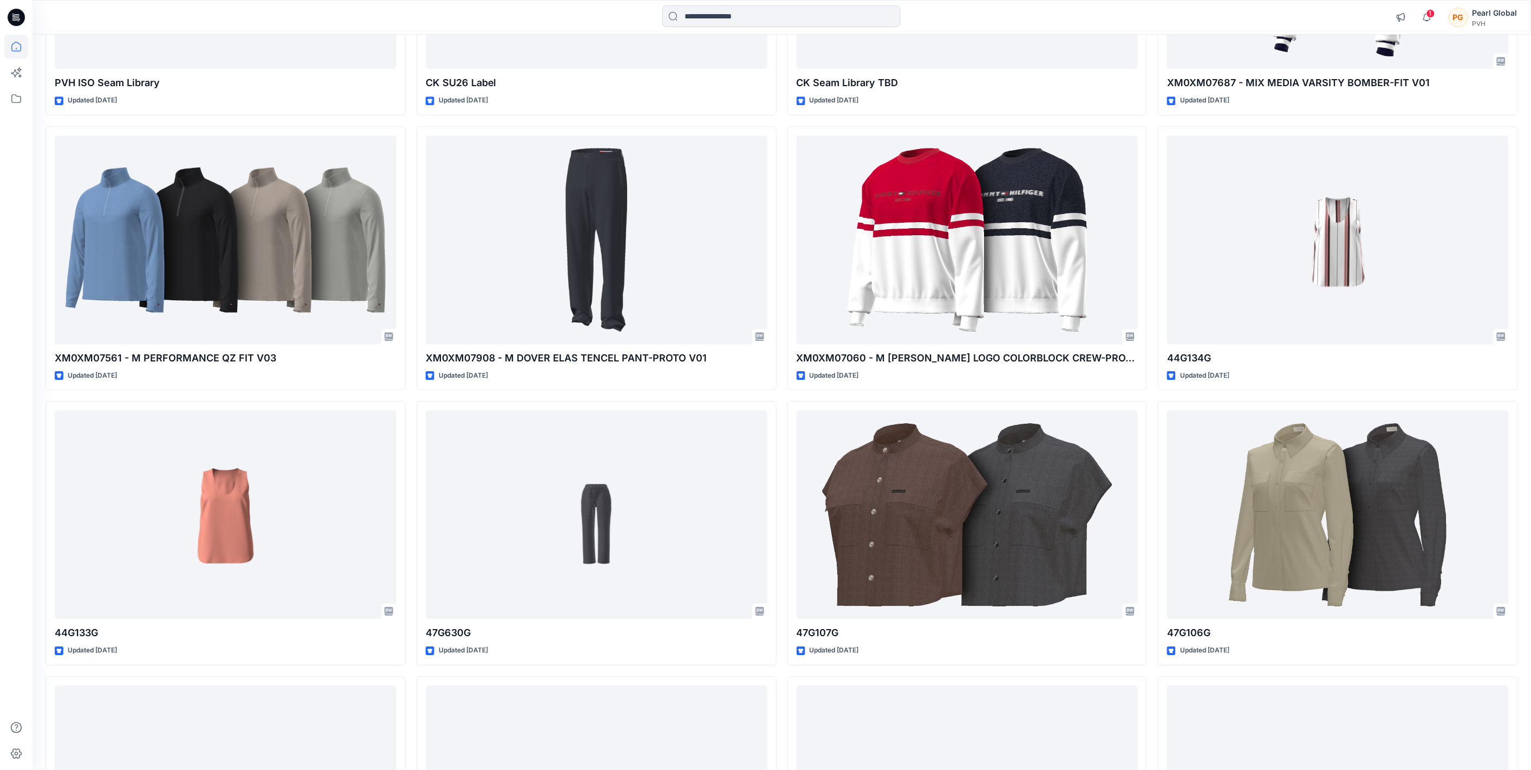 This screenshot has height=770, width=1531. I want to click on p: CK Seam Library TBD, so click(967, 83).